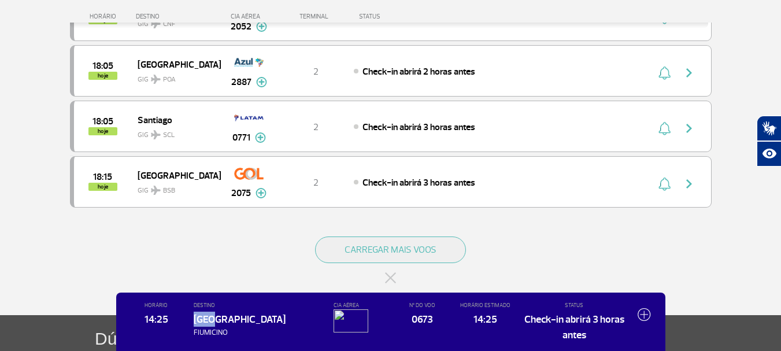  What do you see at coordinates (169, 135) in the screenshot?
I see `span: SCL` at bounding box center [169, 135].